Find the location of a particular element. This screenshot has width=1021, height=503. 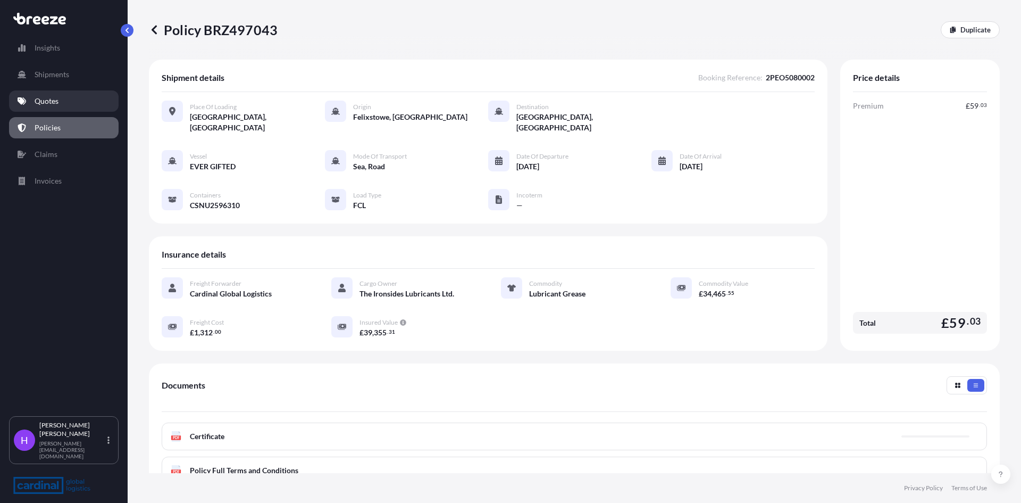

span: Commodity Value is located at coordinates (723, 283).